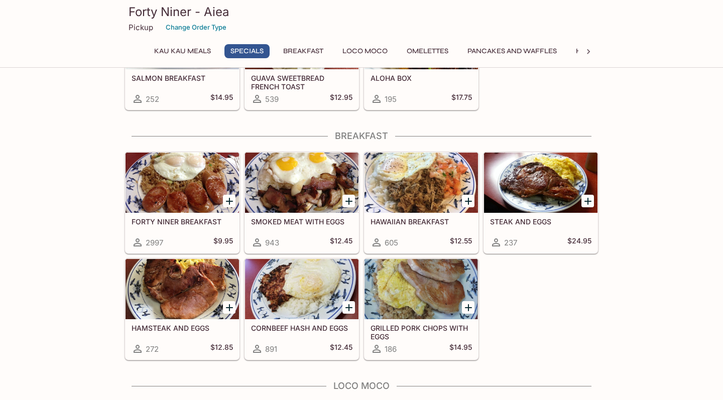  What do you see at coordinates (223, 243) in the screenshot?
I see `h5: $9.95` at bounding box center [223, 243].